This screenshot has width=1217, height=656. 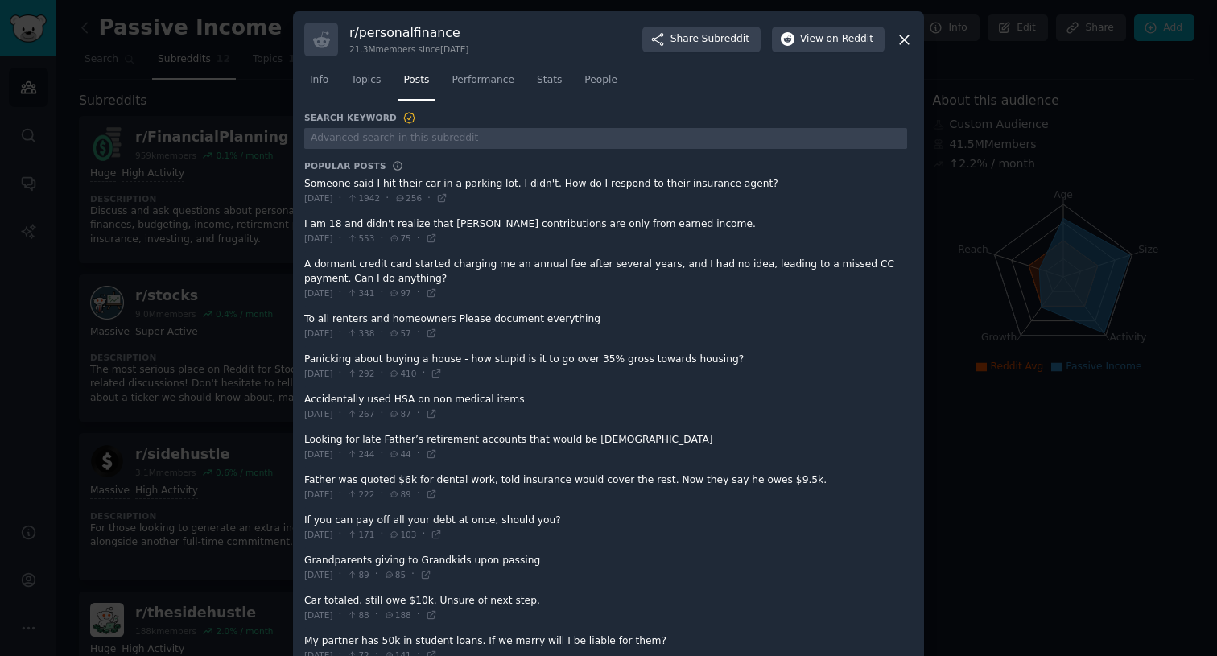 I want to click on a: Viewon Reddit, so click(x=828, y=39).